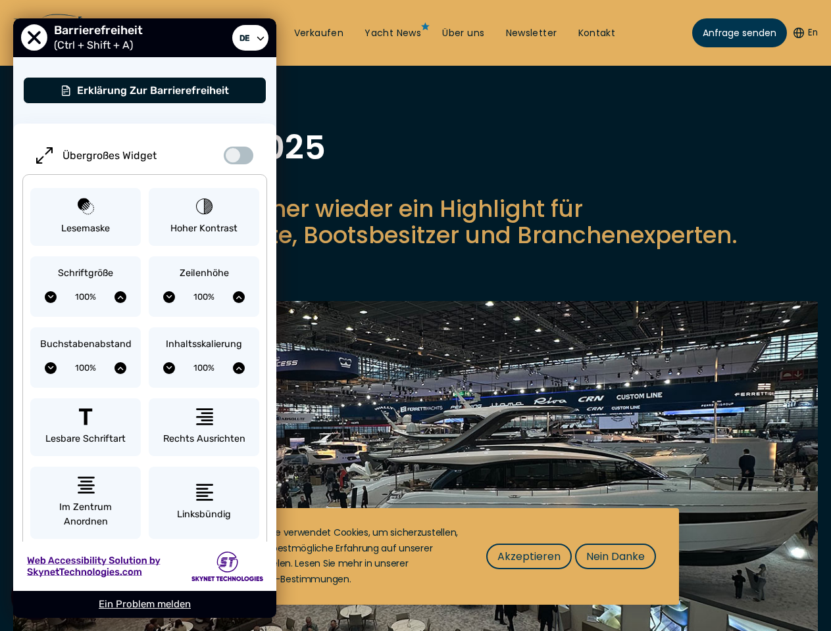  What do you see at coordinates (86, 368) in the screenshot?
I see `span: Aktueller Buchstabenabstand` at bounding box center [86, 368].